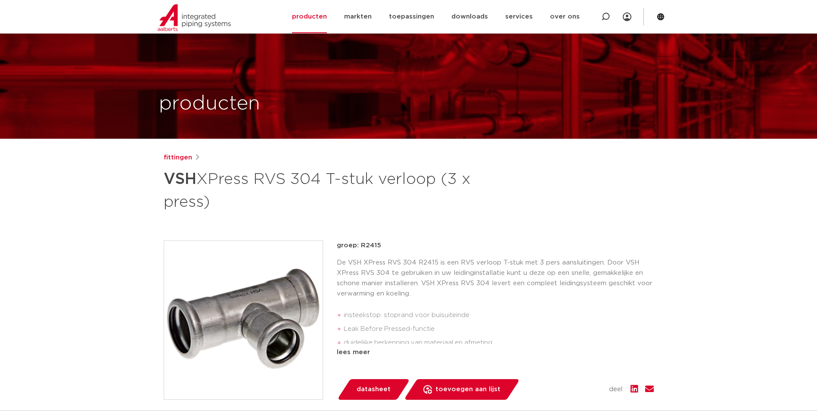  What do you see at coordinates (495, 278) in the screenshot?
I see `p: De VSH XPress RVS 304 R2415 is een RVS verloop T-stuk met 3 pers aansluitingen. Door VSH XPress R...` at bounding box center [495, 278].